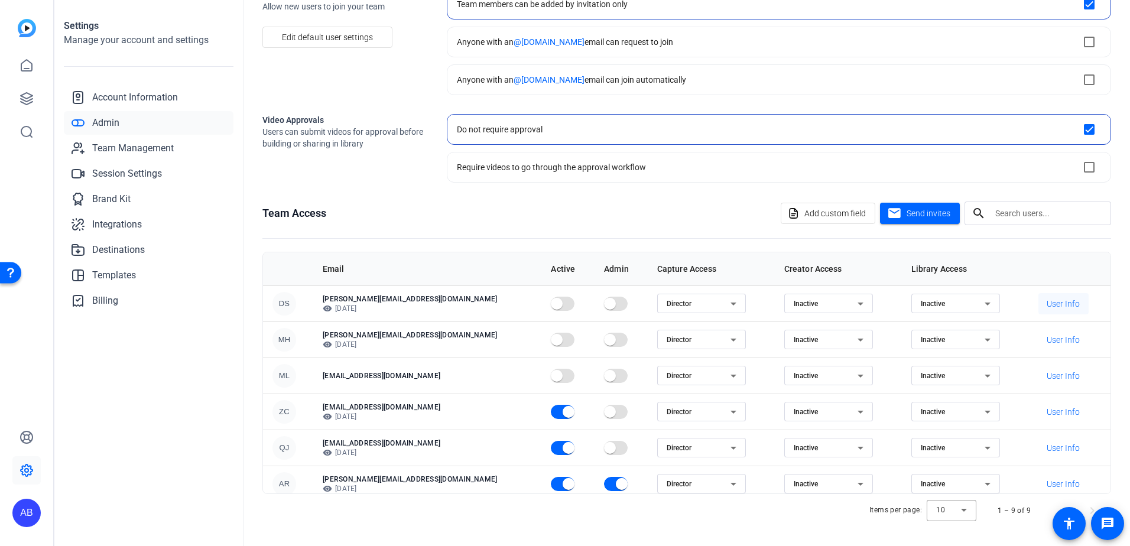 Image resolution: width=1130 pixels, height=546 pixels. Describe the element at coordinates (148, 250) in the screenshot. I see `a: Destinations` at that location.